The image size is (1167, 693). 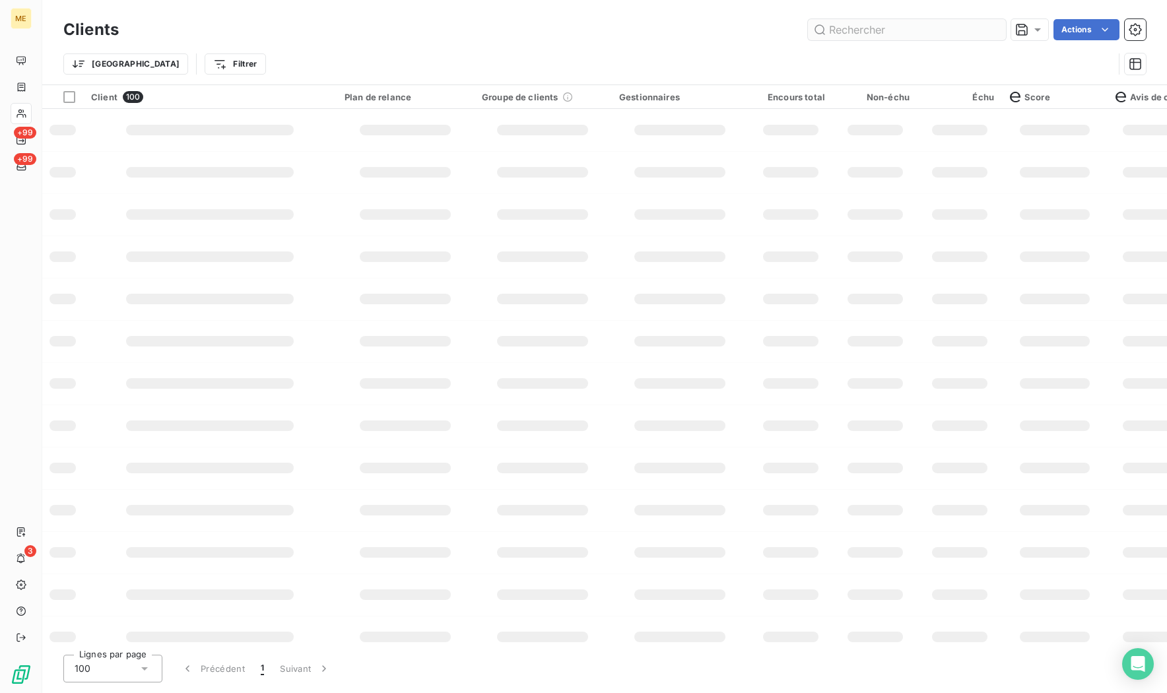 What do you see at coordinates (1087, 30) in the screenshot?
I see `button: Actions` at bounding box center [1087, 30].